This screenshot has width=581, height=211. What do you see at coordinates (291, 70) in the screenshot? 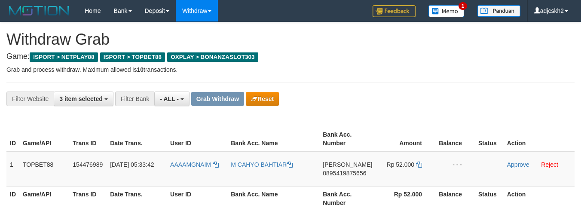
I see `p: Grab and process withdraw. Maximum allowed is transactions.` at bounding box center [291, 70].